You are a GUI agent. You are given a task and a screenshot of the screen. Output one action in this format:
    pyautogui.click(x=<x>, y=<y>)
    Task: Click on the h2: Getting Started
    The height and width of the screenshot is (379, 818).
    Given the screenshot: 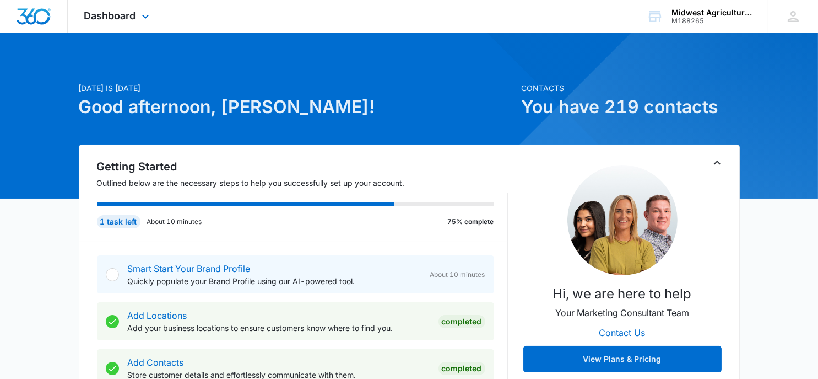 What is the action you would take?
    pyautogui.click(x=303, y=166)
    